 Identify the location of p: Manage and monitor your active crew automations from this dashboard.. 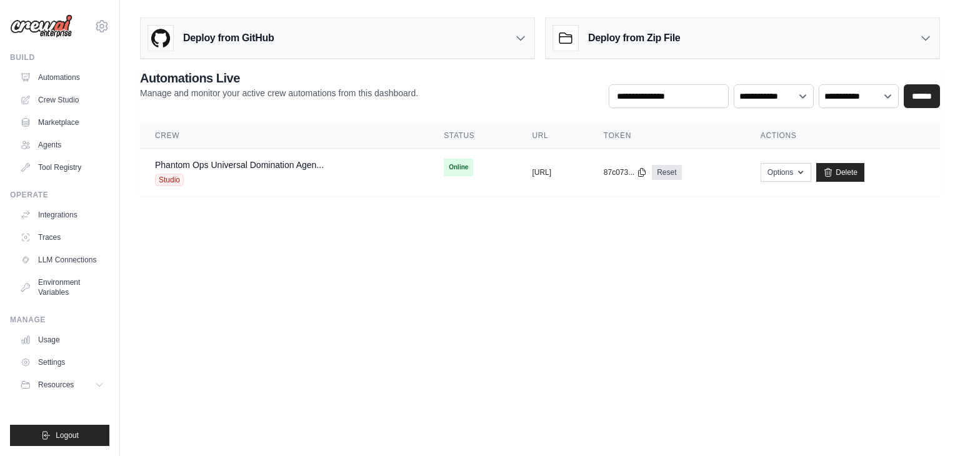
(279, 93).